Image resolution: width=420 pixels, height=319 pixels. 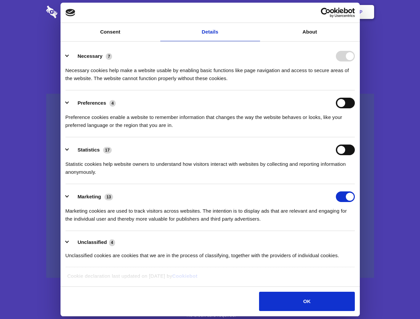 I want to click on div: Marketing cookies are used to track visitors across websites. The intention is to display ads tha..., so click(x=210, y=213).